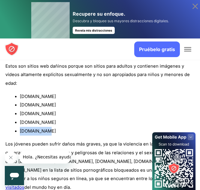 The height and width of the screenshot is (190, 200). I want to click on a: logotipo de blocksite, so click(12, 49).